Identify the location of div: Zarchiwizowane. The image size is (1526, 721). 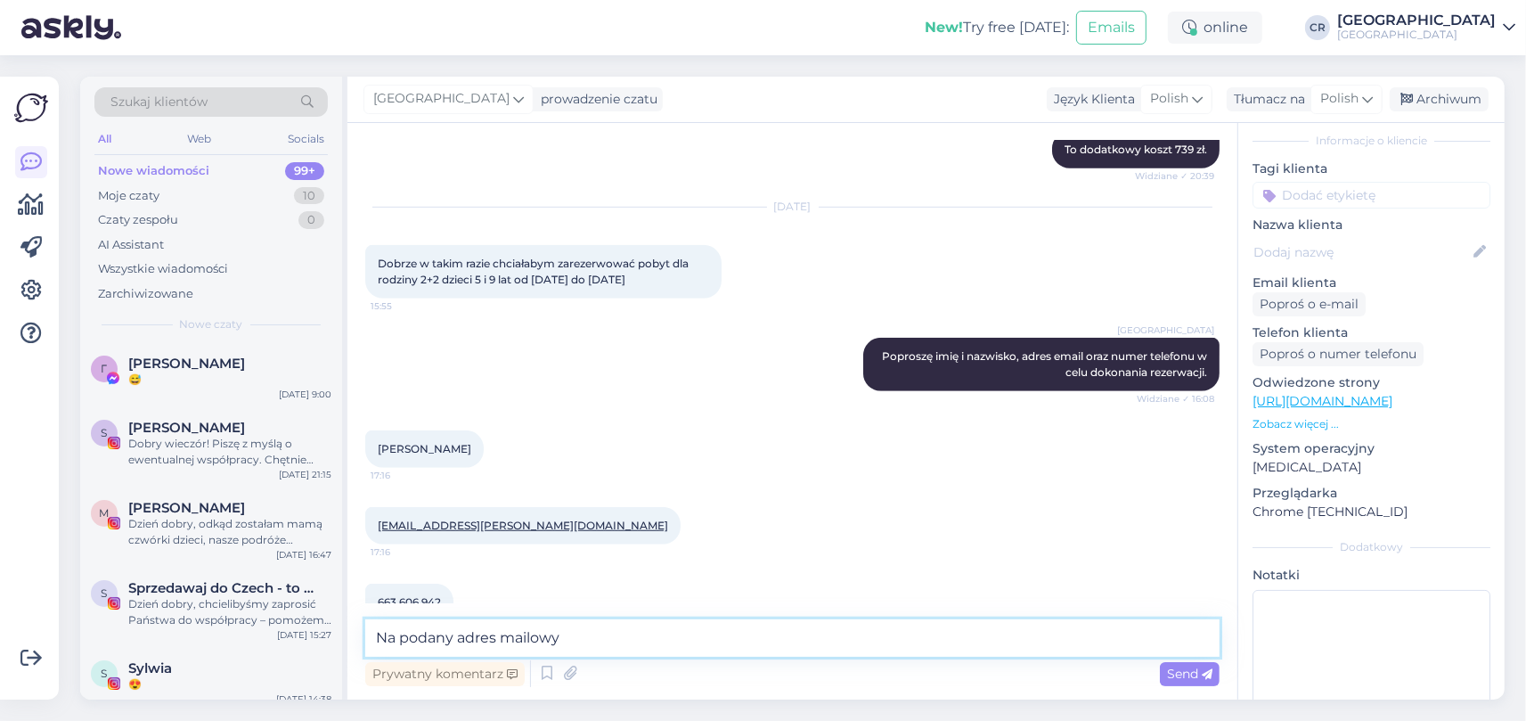
(145, 294).